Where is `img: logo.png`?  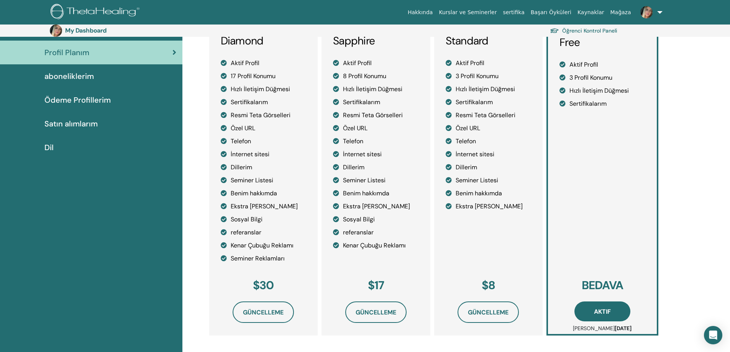
img: logo.png is located at coordinates (96, 12).